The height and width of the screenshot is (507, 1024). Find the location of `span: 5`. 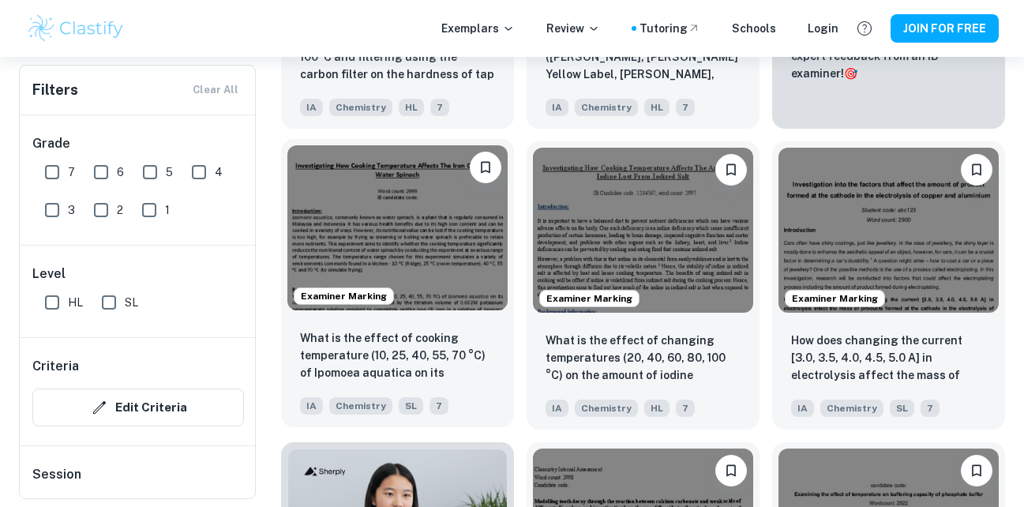

span: 5 is located at coordinates (169, 172).